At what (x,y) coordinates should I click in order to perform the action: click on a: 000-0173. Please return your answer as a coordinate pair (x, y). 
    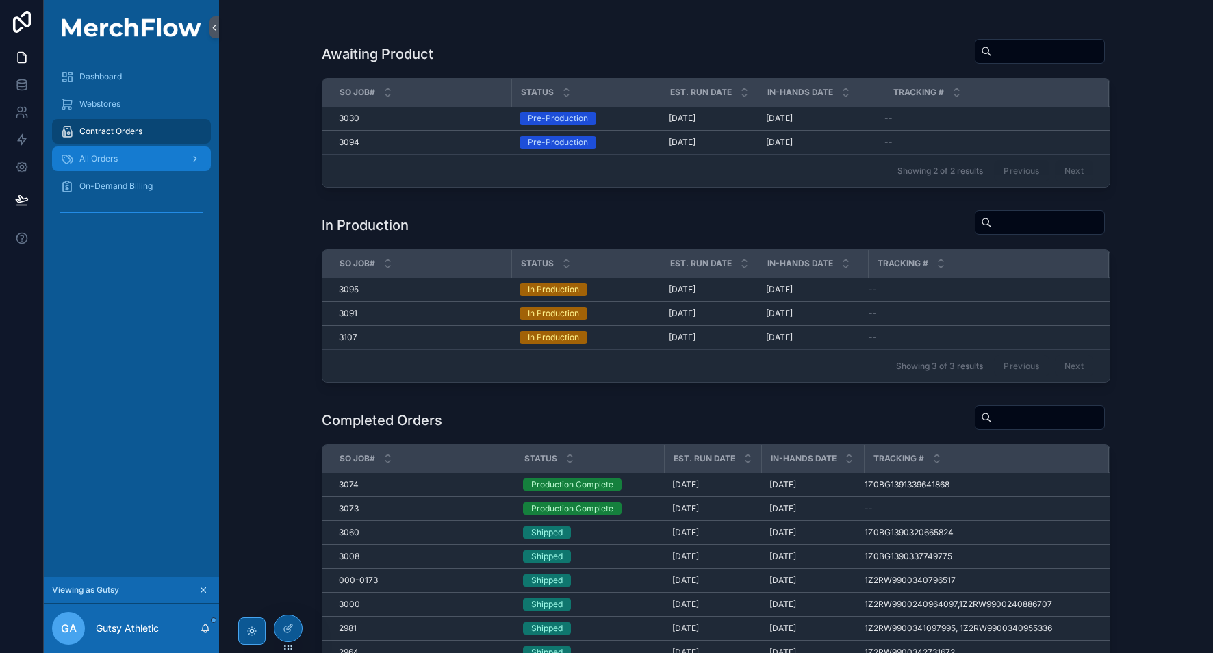
    Looking at the image, I should click on (422, 580).